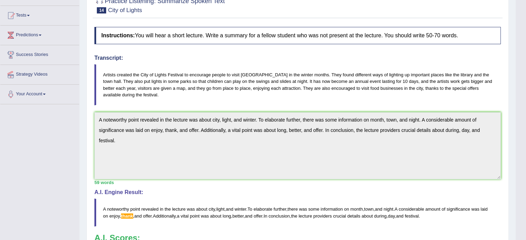 The width and height of the screenshot is (526, 240). What do you see at coordinates (339, 216) in the screenshot?
I see `span: crucial` at bounding box center [339, 216].